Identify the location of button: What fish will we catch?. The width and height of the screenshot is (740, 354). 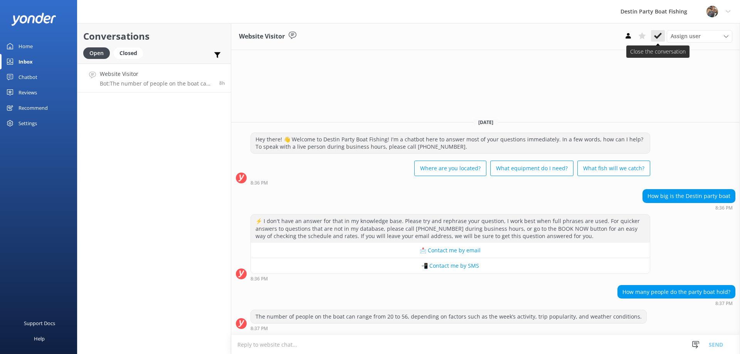
(614, 168).